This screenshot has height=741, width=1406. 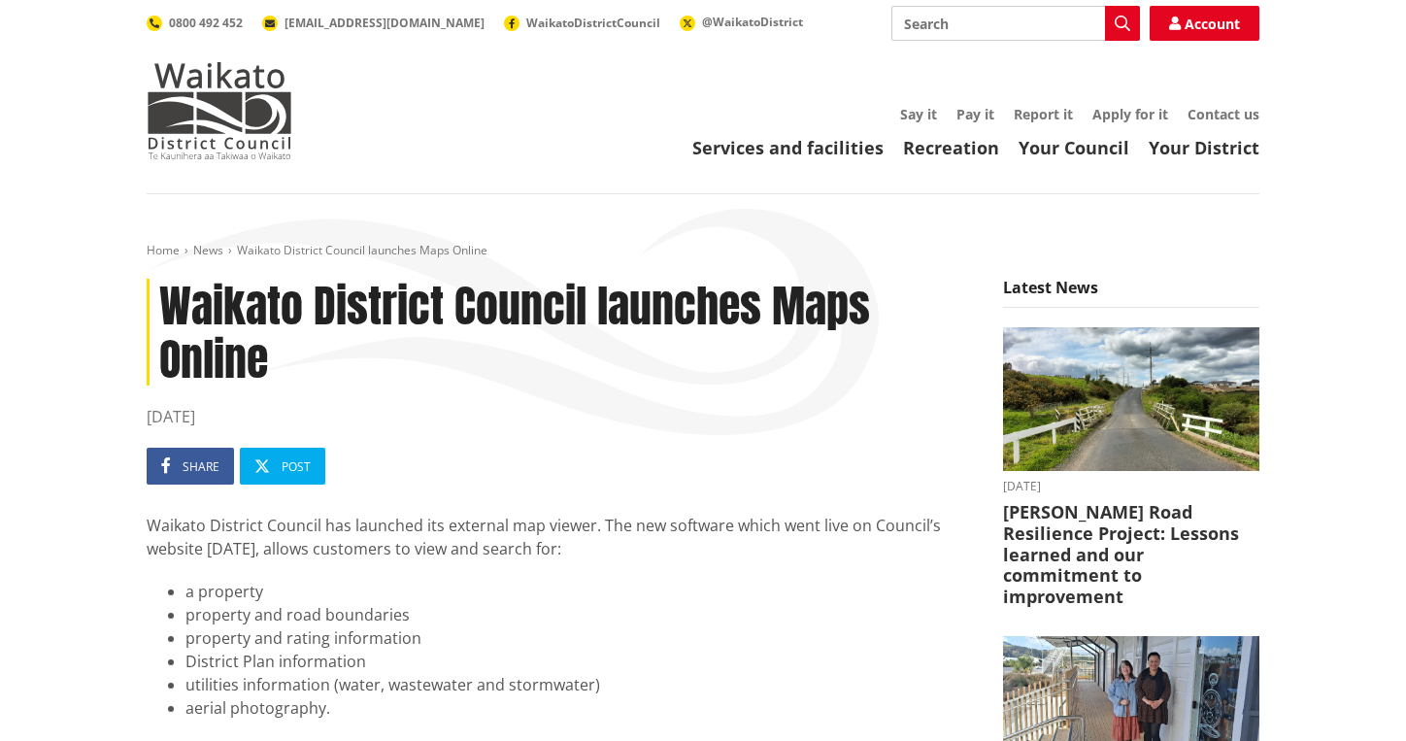 What do you see at coordinates (1204, 23) in the screenshot?
I see `a: Account` at bounding box center [1204, 23].